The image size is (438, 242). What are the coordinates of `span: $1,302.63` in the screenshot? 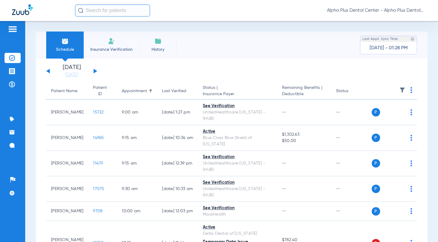 It's located at (305, 135).